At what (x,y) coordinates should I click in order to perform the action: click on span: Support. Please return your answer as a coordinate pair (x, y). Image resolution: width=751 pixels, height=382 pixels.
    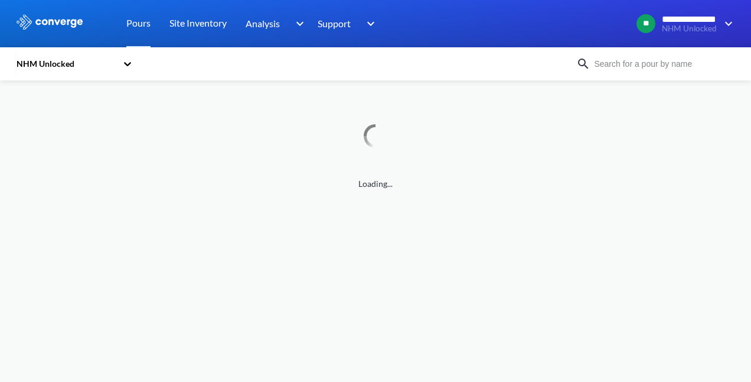
    Looking at the image, I should click on (334, 23).